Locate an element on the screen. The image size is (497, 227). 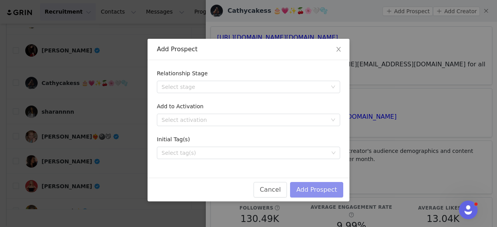
div: Select activation is located at coordinates (244, 120).